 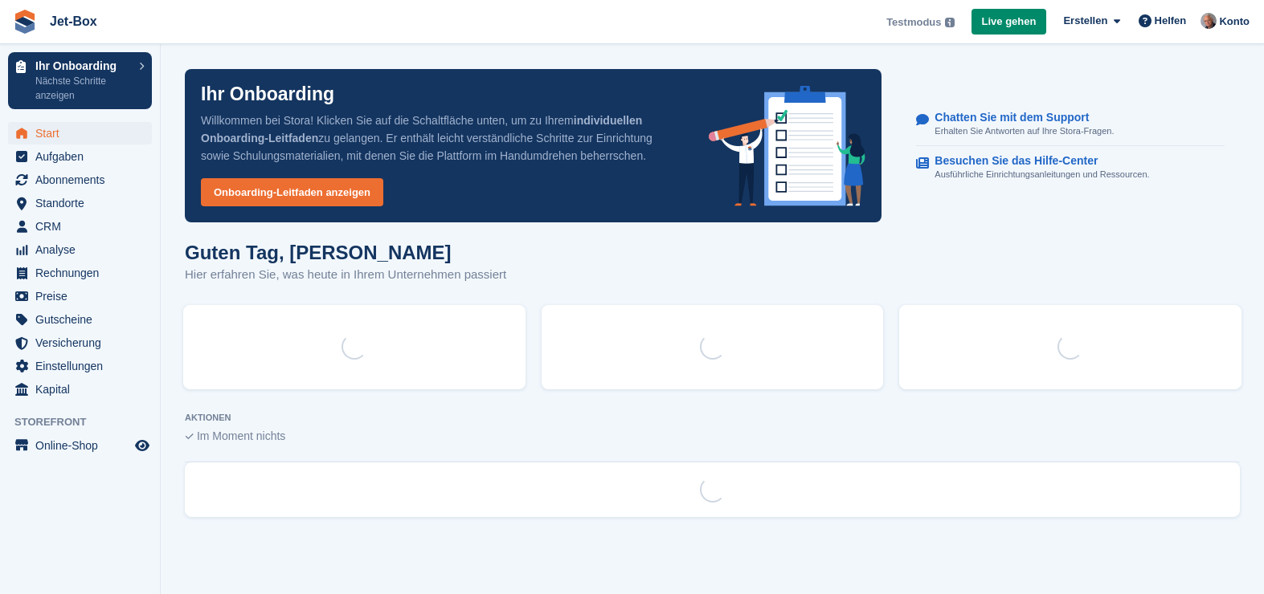 What do you see at coordinates (84, 227) in the screenshot?
I see `span: CRM` at bounding box center [84, 227].